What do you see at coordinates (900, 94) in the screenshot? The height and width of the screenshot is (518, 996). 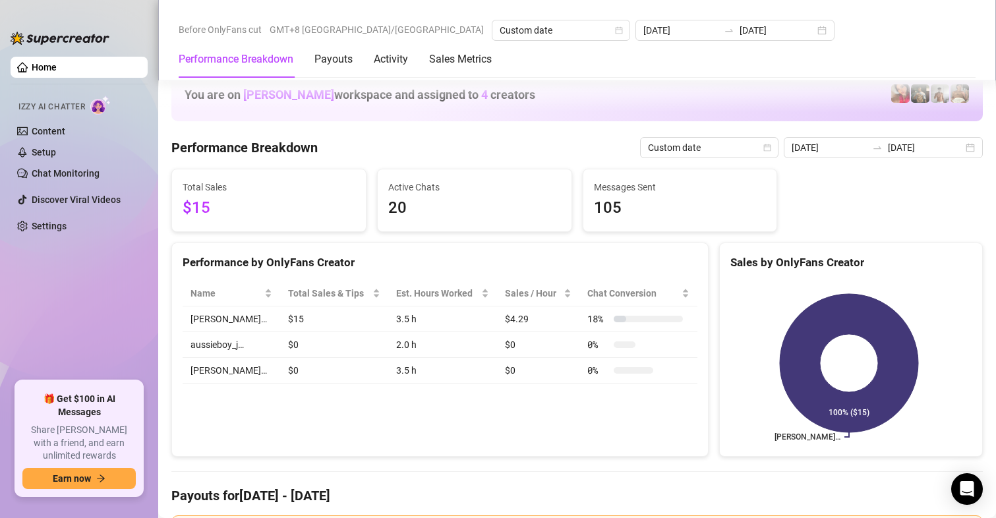 I see `img: Vanessa` at bounding box center [900, 94].